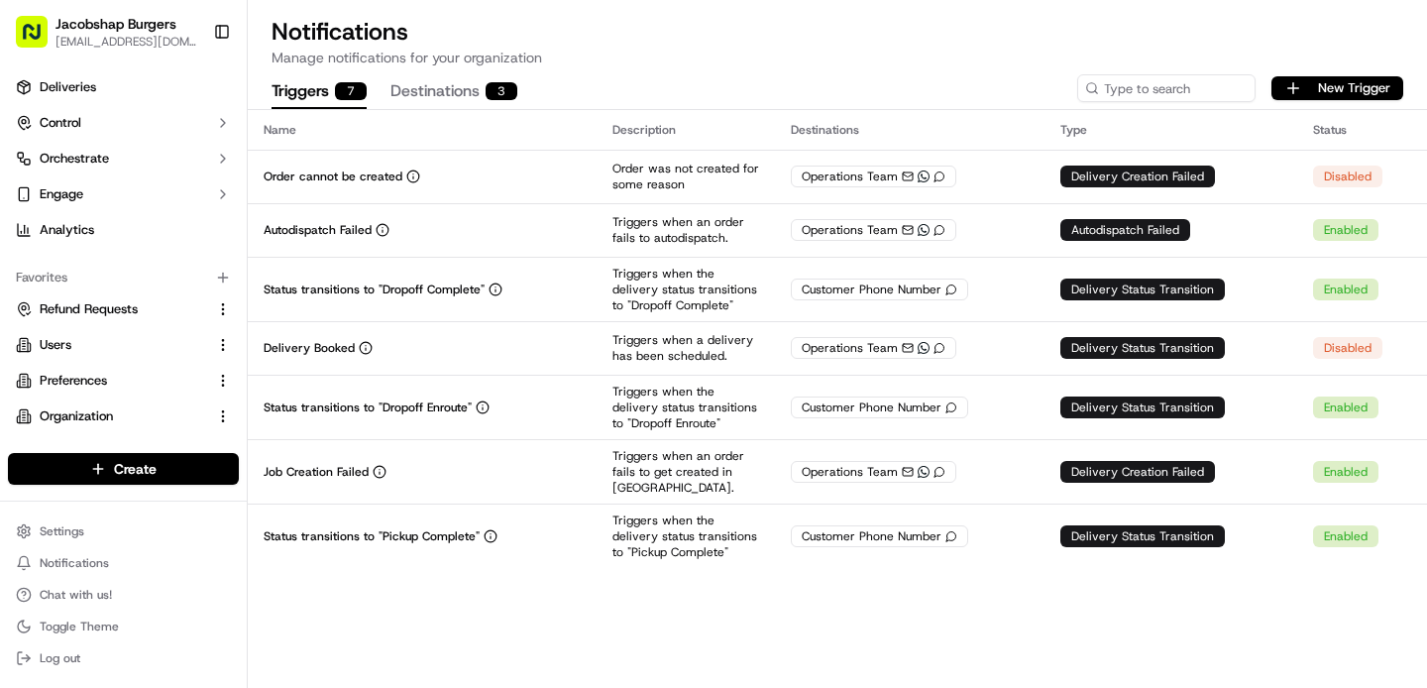 Image resolution: width=1427 pixels, height=688 pixels. I want to click on p: Status transitions to "Dropoff Complete", so click(374, 289).